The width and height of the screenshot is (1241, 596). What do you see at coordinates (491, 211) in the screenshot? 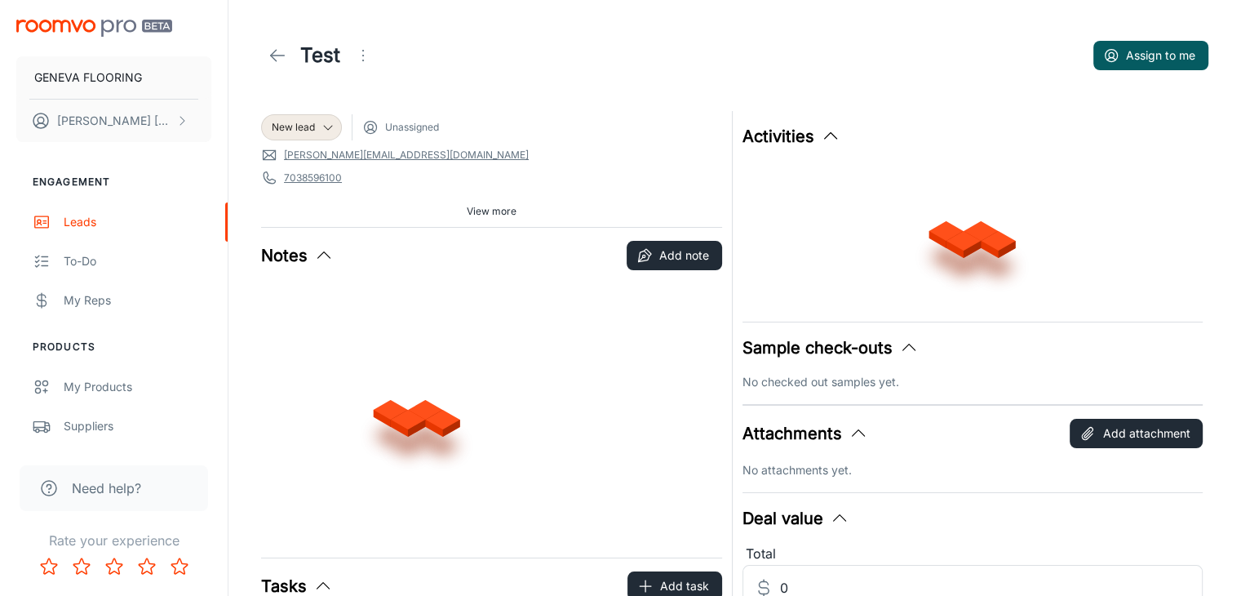
I see `span: View more` at bounding box center [491, 211].